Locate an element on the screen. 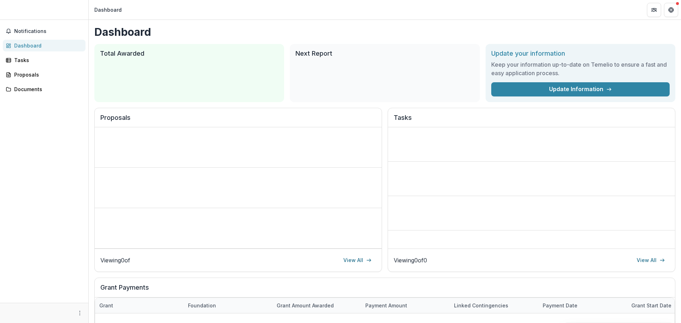 The width and height of the screenshot is (681, 323). button: Partners is located at coordinates (654, 10).